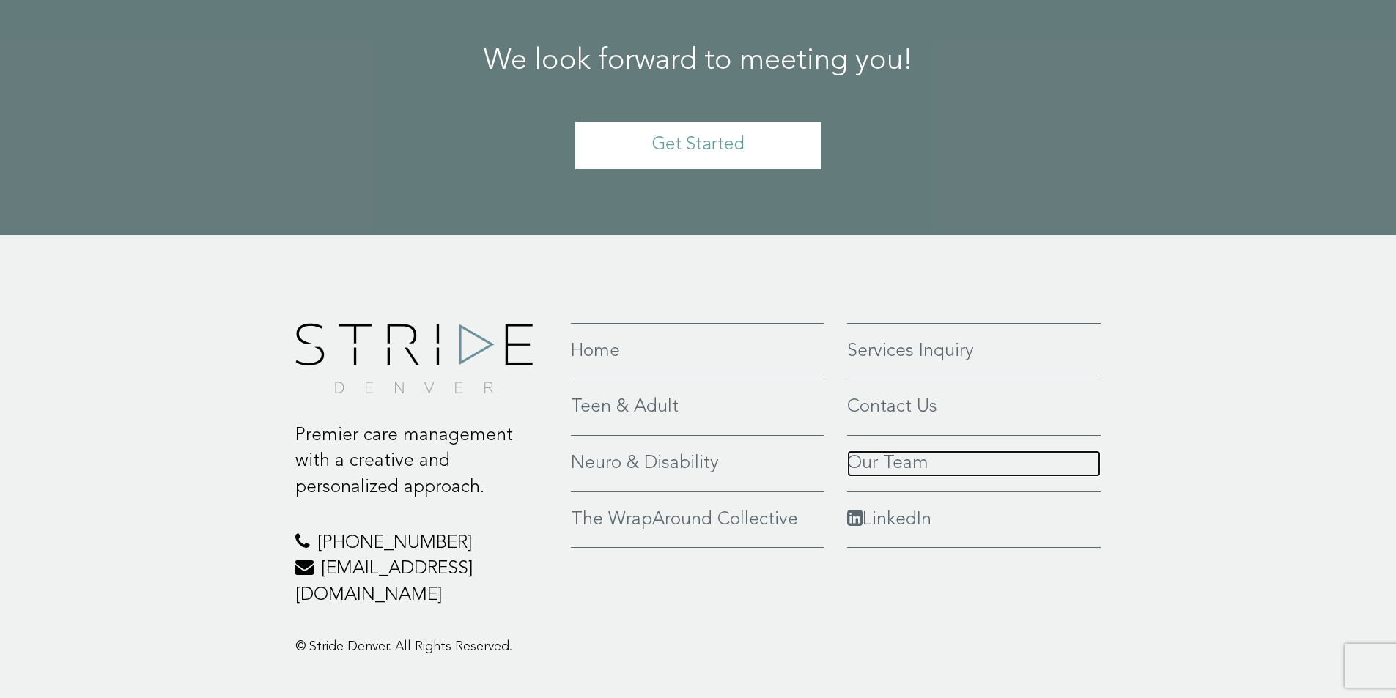 This screenshot has width=1396, height=698. Describe the element at coordinates (697, 352) in the screenshot. I see `a: Home` at that location.